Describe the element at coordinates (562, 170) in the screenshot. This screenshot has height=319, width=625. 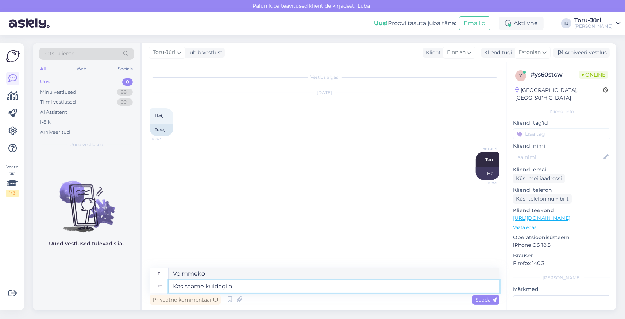
I see `p: Kliendi email` at that location.